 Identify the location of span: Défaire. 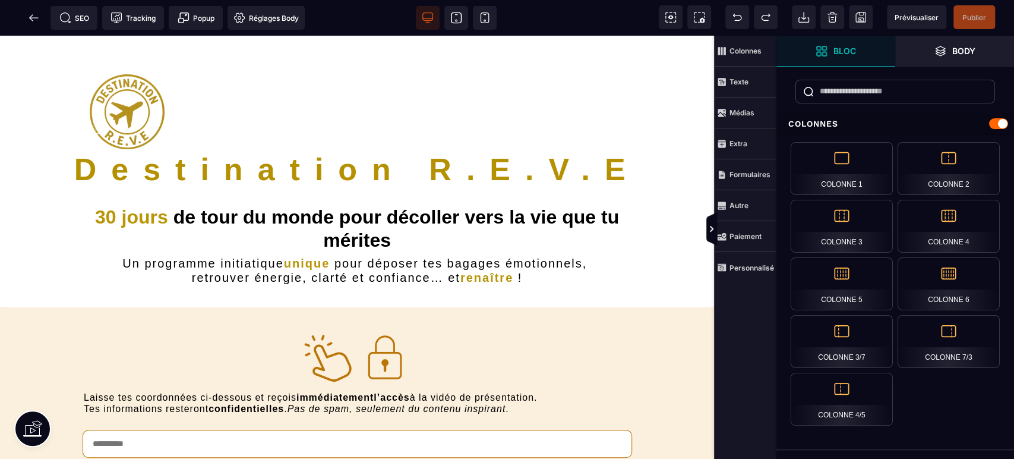
(737, 17).